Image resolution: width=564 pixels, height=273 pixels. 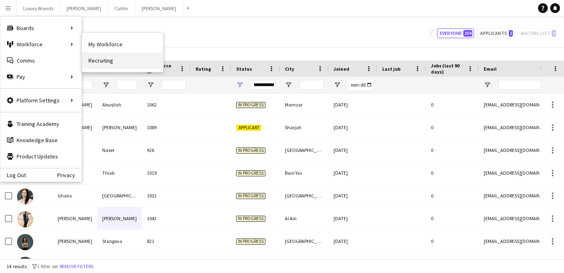 What do you see at coordinates (123, 44) in the screenshot?
I see `a: My Workforce` at bounding box center [123, 44].